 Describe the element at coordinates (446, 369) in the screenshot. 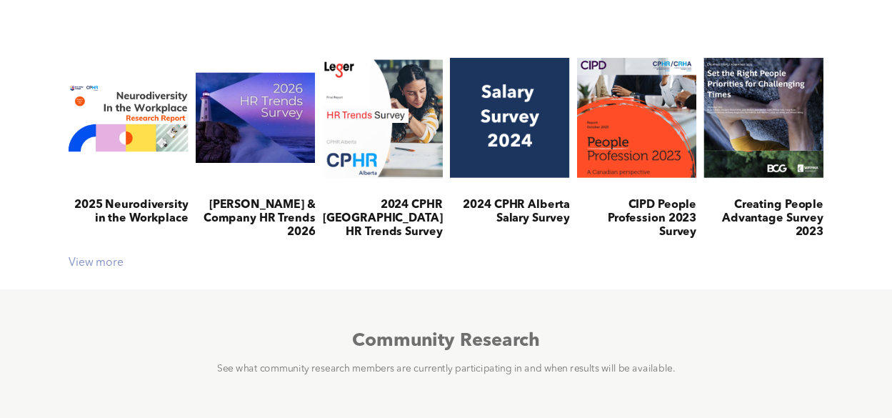

I see `span: See what community research members are currently participating in and when results will be avail...` at that location.